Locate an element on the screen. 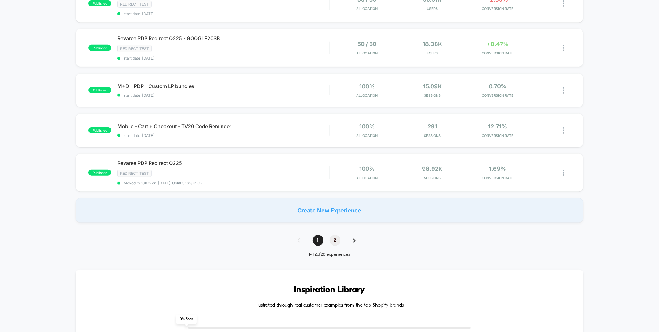 The image size is (659, 332). span: Revaree PDP Redirect Q225 is located at coordinates (223, 163).